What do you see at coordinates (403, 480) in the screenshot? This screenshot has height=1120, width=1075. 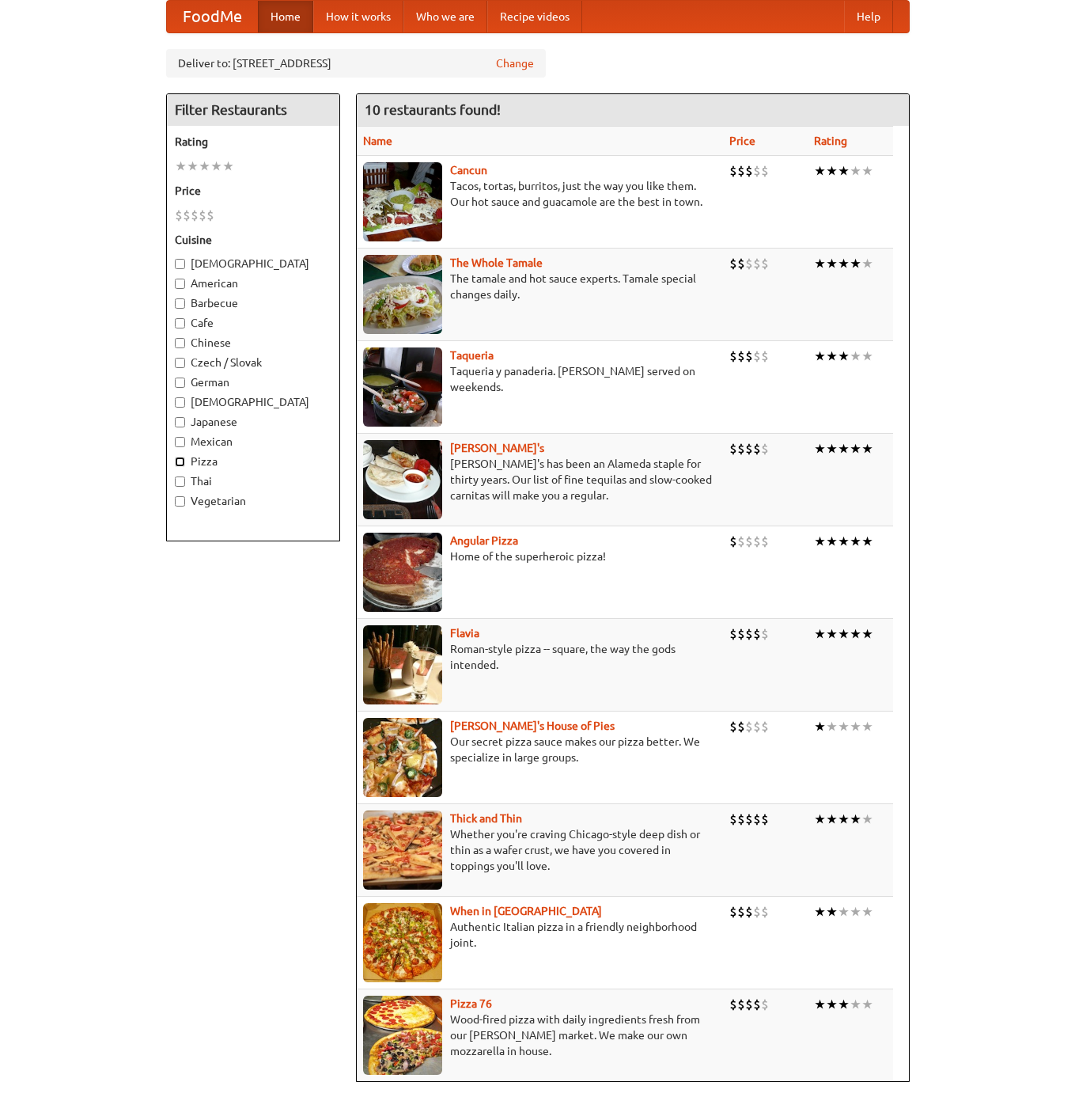 I see `img: pedros.jpg` at bounding box center [403, 480].